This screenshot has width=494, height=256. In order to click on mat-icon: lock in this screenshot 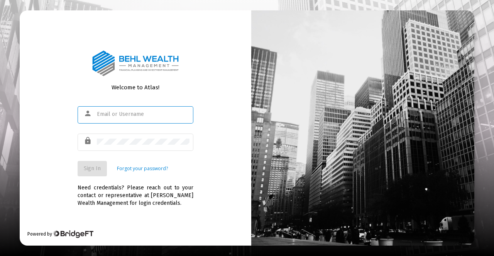, I will do `click(88, 141)`.